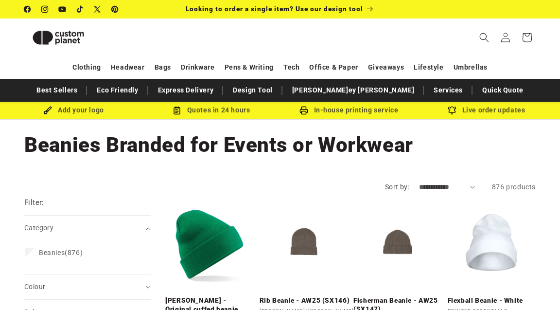 The height and width of the screenshot is (310, 560). What do you see at coordinates (307, 301) in the screenshot?
I see `a: Rib Beanie - AW25 (SX146)` at bounding box center [307, 301].